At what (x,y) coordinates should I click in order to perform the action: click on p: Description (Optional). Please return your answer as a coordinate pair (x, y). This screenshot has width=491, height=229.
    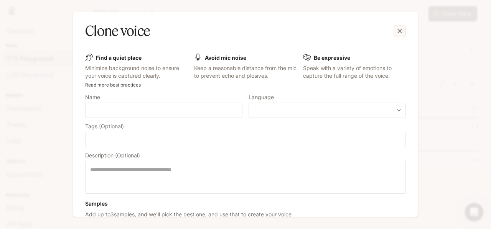
    Looking at the image, I should click on (112, 156).